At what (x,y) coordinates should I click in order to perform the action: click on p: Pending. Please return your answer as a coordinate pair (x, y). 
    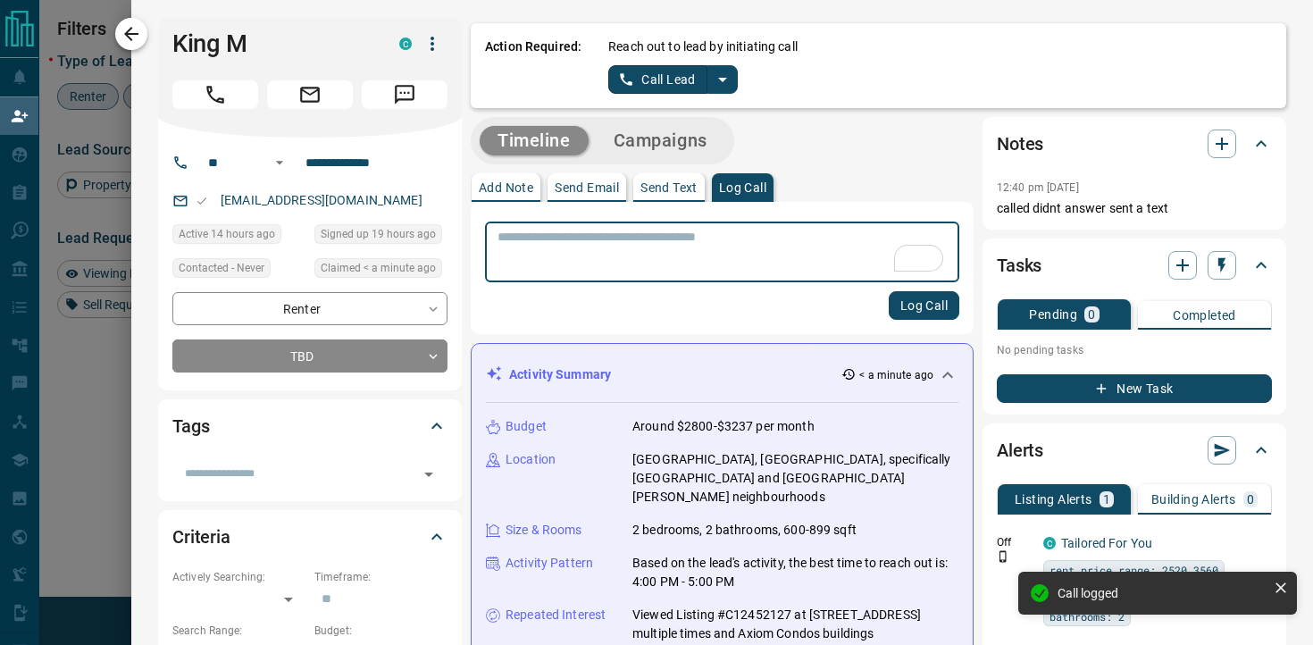
    Looking at the image, I should click on (1053, 315).